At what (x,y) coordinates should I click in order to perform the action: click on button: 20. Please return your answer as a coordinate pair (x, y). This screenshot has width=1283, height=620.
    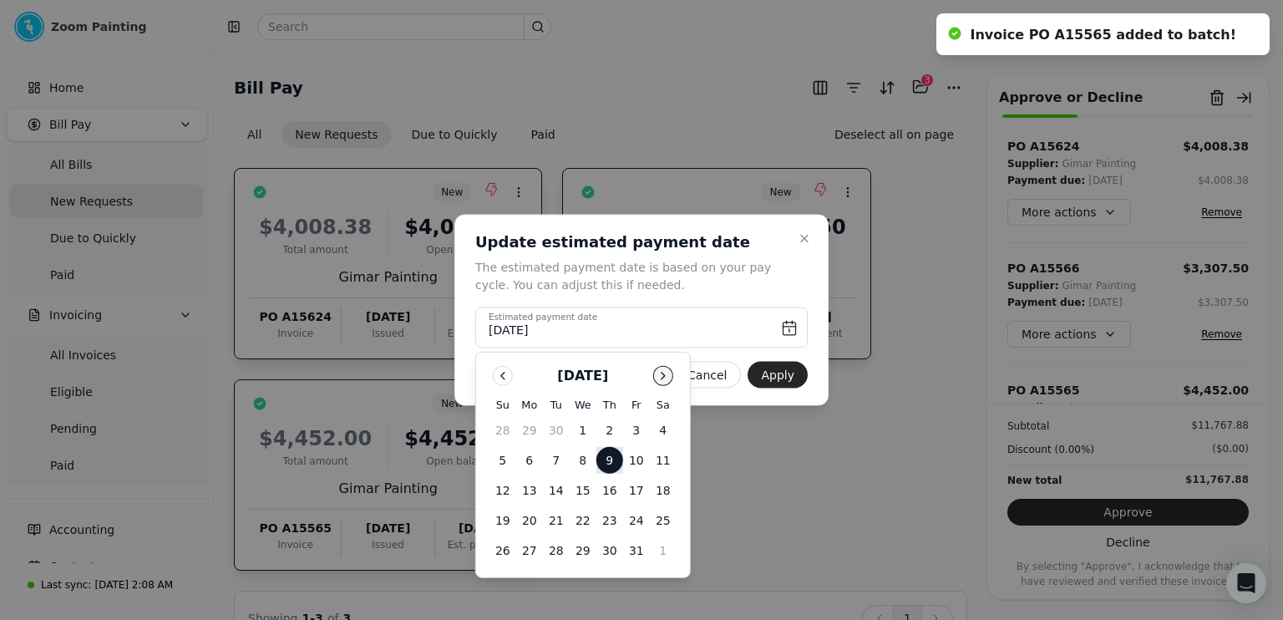
    Looking at the image, I should click on (530, 520).